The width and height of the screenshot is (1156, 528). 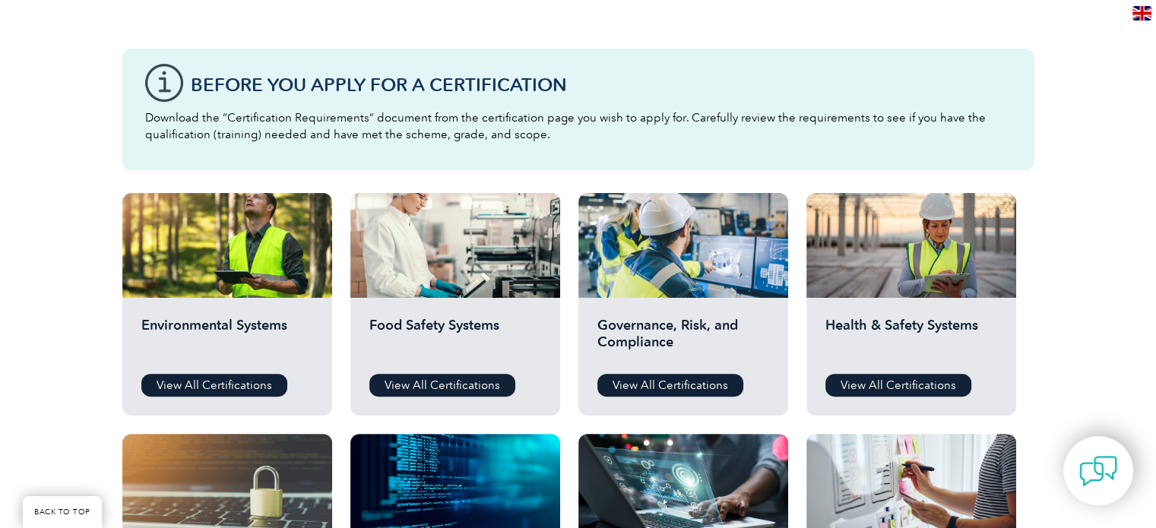 I want to click on h2: Health & Safety Systems, so click(x=911, y=340).